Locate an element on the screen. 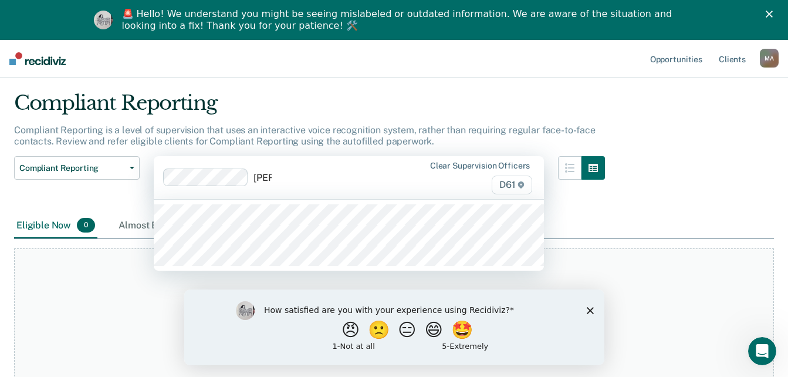  div: Close survey is located at coordinates (406, 21).